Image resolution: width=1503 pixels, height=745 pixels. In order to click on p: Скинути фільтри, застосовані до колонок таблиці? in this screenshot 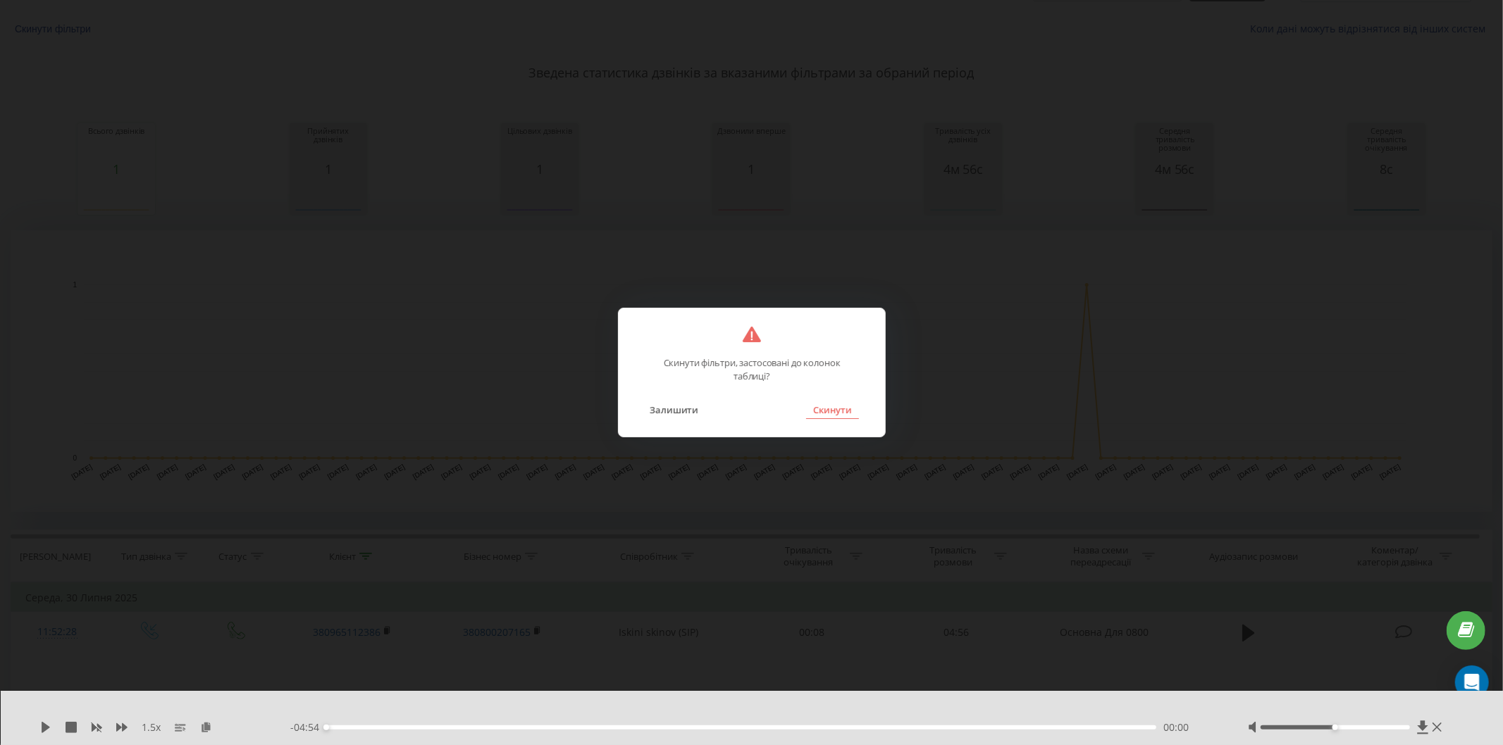, I will do `click(751, 363)`.